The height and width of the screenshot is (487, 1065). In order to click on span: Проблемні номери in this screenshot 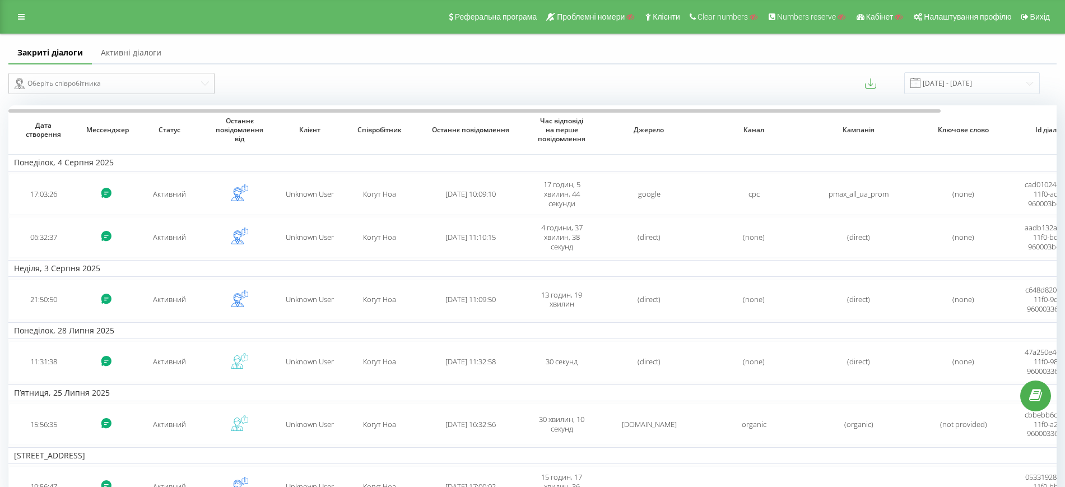, I will do `click(590, 17)`.